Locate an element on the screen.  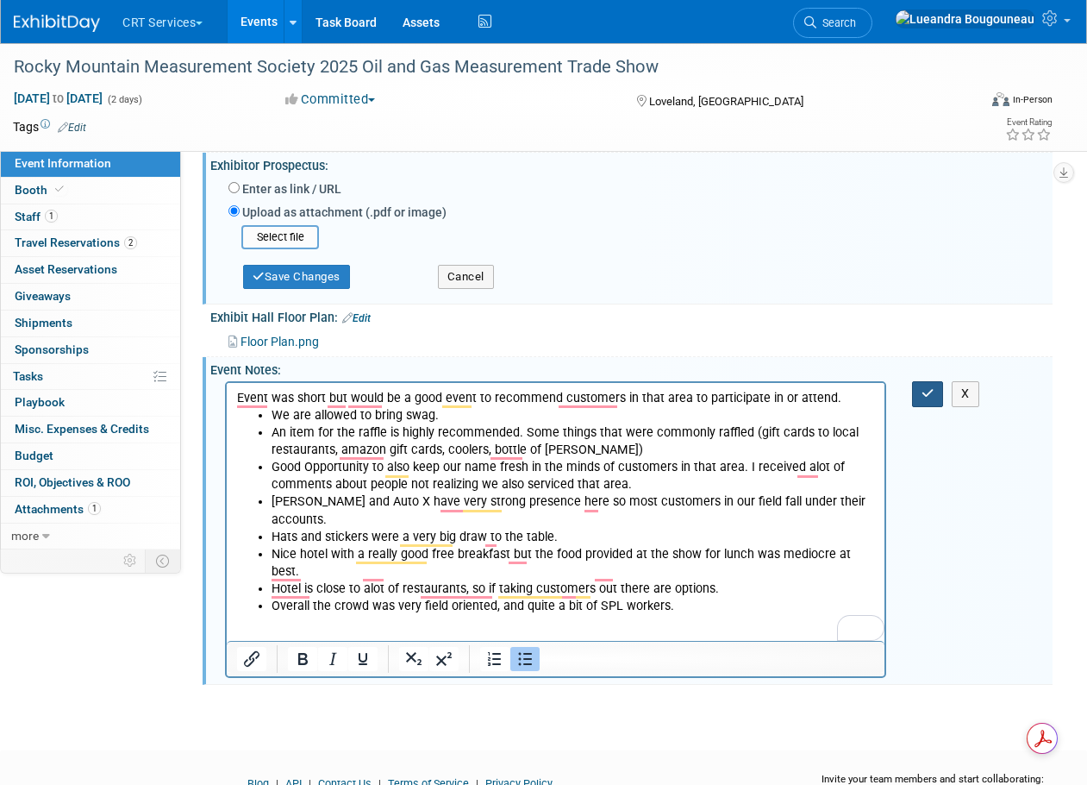
span: (2 days) is located at coordinates (124, 99).